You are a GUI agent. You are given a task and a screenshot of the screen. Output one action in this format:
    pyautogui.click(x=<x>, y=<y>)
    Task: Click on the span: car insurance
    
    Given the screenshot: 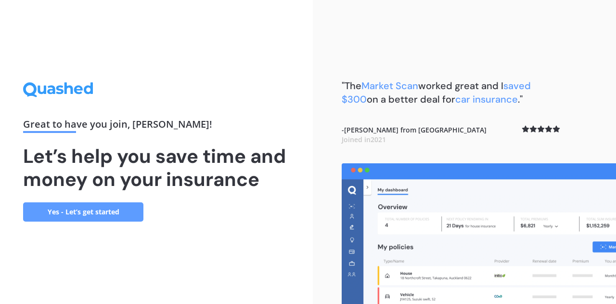 What is the action you would take?
    pyautogui.click(x=487, y=99)
    